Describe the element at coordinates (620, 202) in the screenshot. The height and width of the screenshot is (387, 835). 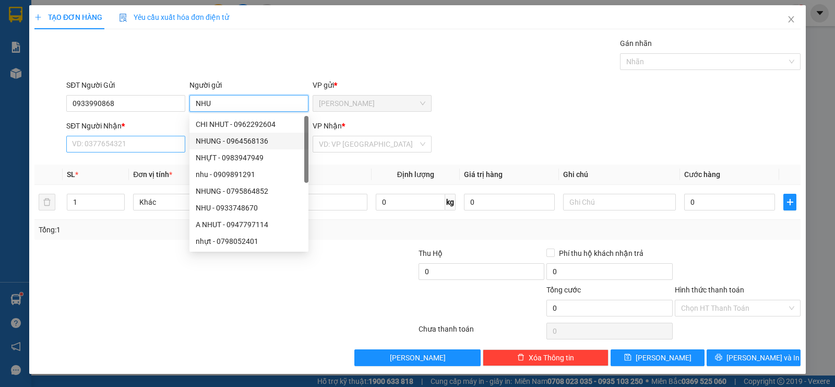
I see `input: Ghi Chú` at that location.